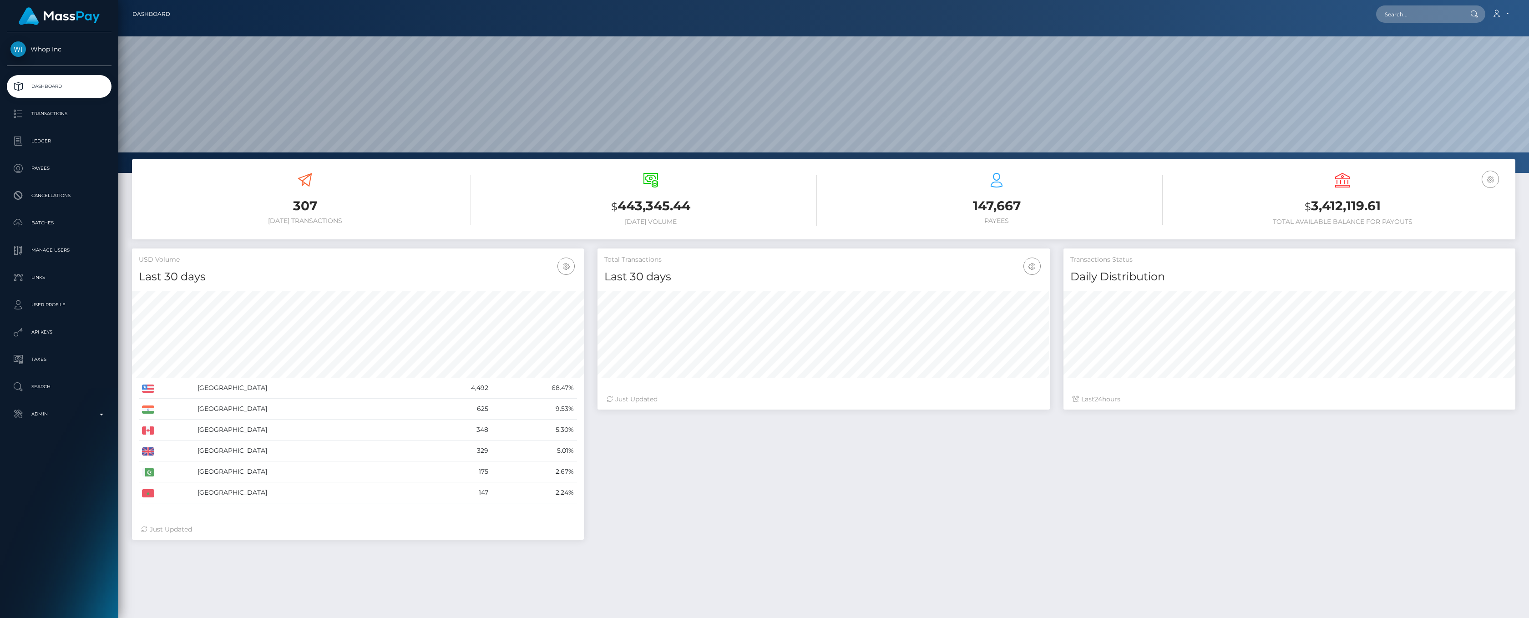 Image resolution: width=1529 pixels, height=618 pixels. Describe the element at coordinates (456, 472) in the screenshot. I see `td: 175` at that location.